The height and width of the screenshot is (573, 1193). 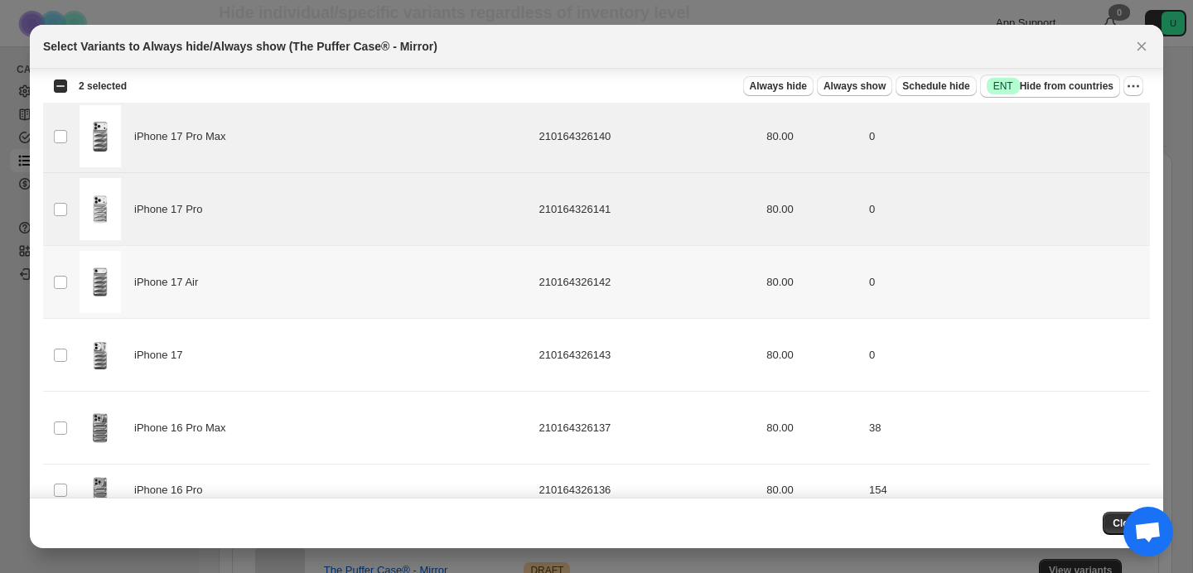 I want to click on td: 210164326136, so click(x=648, y=491).